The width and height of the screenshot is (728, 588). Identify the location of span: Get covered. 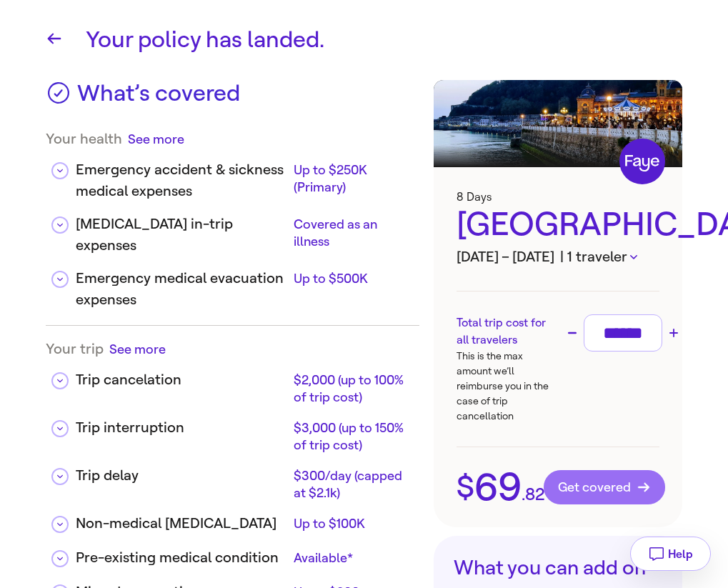
(605, 487).